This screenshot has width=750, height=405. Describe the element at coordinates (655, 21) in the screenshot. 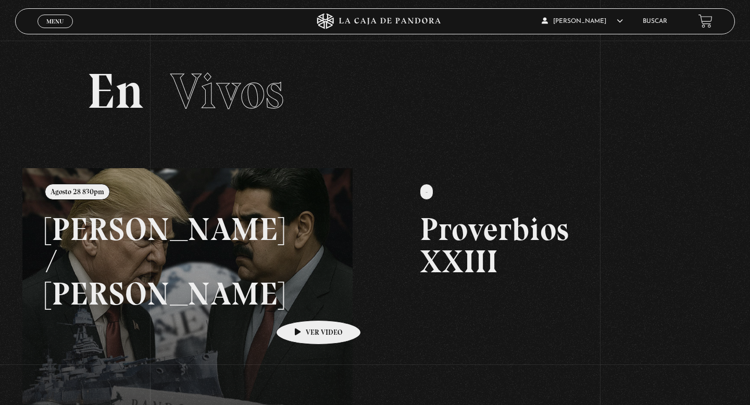

I see `a: Buscar` at that location.